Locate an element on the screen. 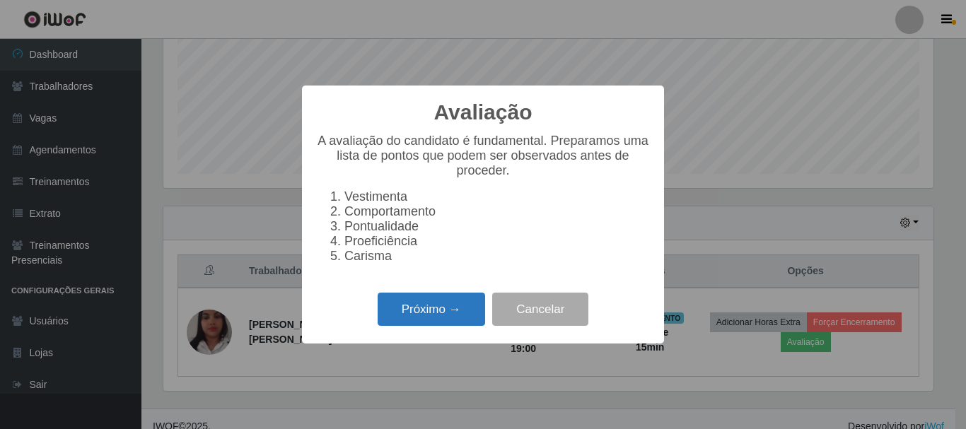 This screenshot has width=966, height=429. li: Vestimenta is located at coordinates (497, 197).